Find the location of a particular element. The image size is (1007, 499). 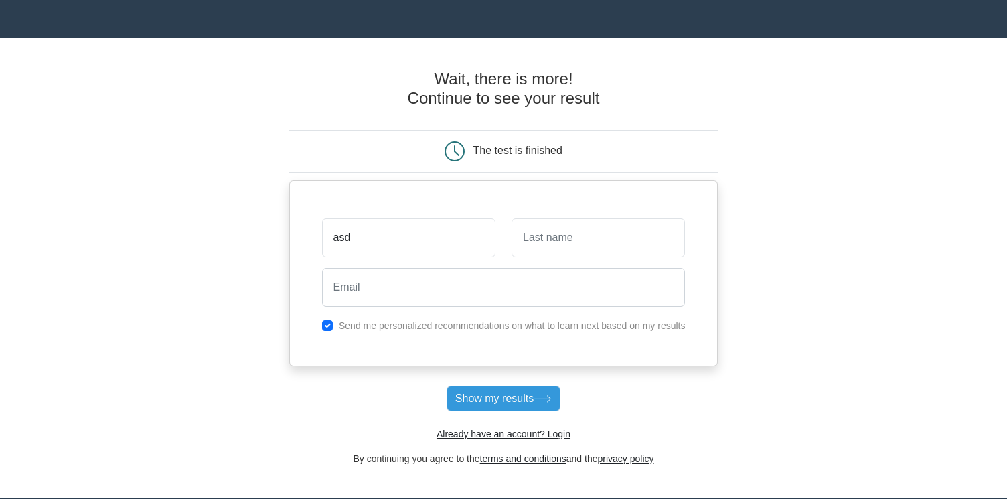

div: The test is finished is located at coordinates (518, 150).